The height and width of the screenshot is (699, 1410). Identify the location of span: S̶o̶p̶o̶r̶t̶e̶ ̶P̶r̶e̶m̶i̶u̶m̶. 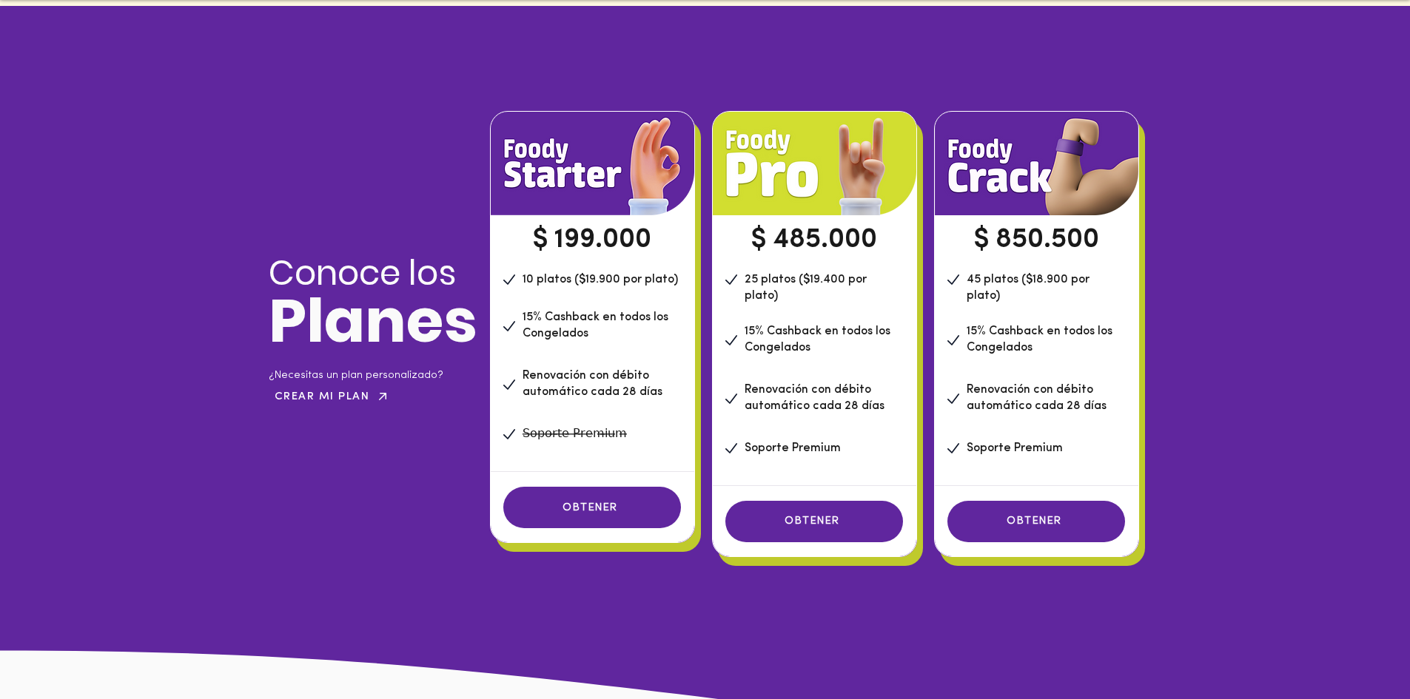
(574, 434).